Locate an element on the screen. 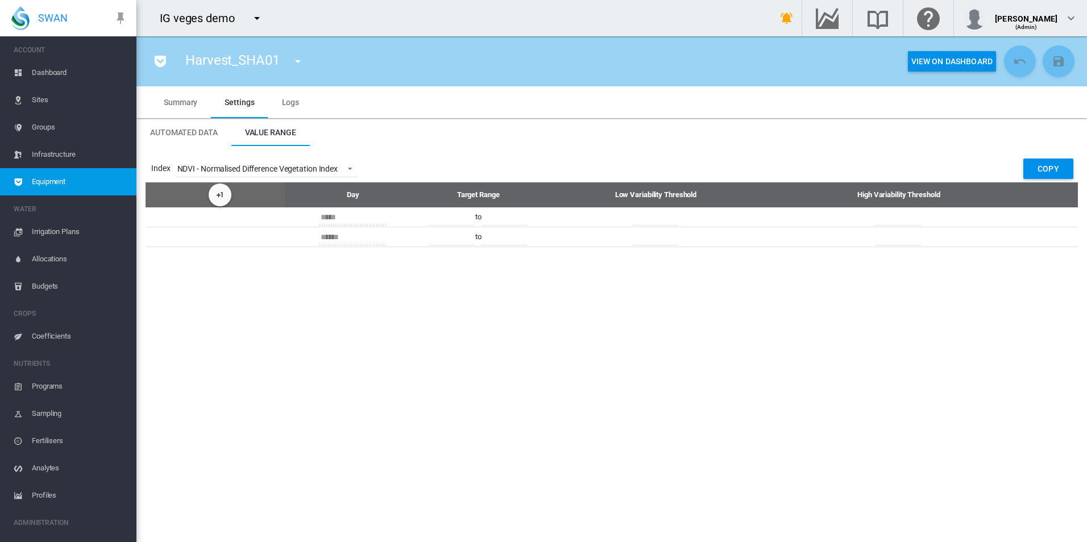 The height and width of the screenshot is (542, 1087). span: Groups is located at coordinates (80, 127).